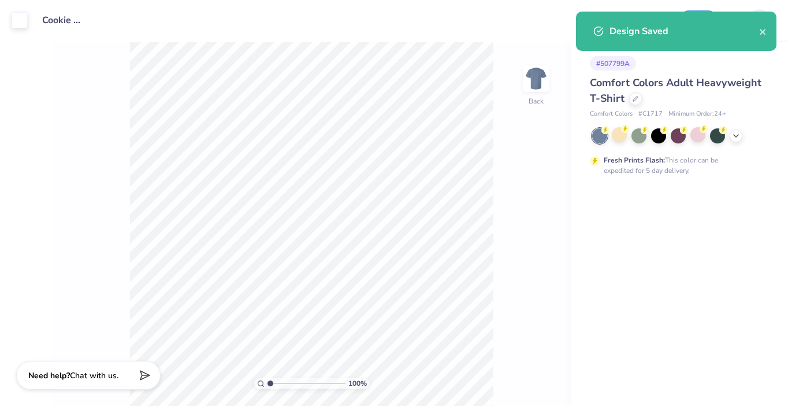  I want to click on strong: Need help?, so click(49, 375).